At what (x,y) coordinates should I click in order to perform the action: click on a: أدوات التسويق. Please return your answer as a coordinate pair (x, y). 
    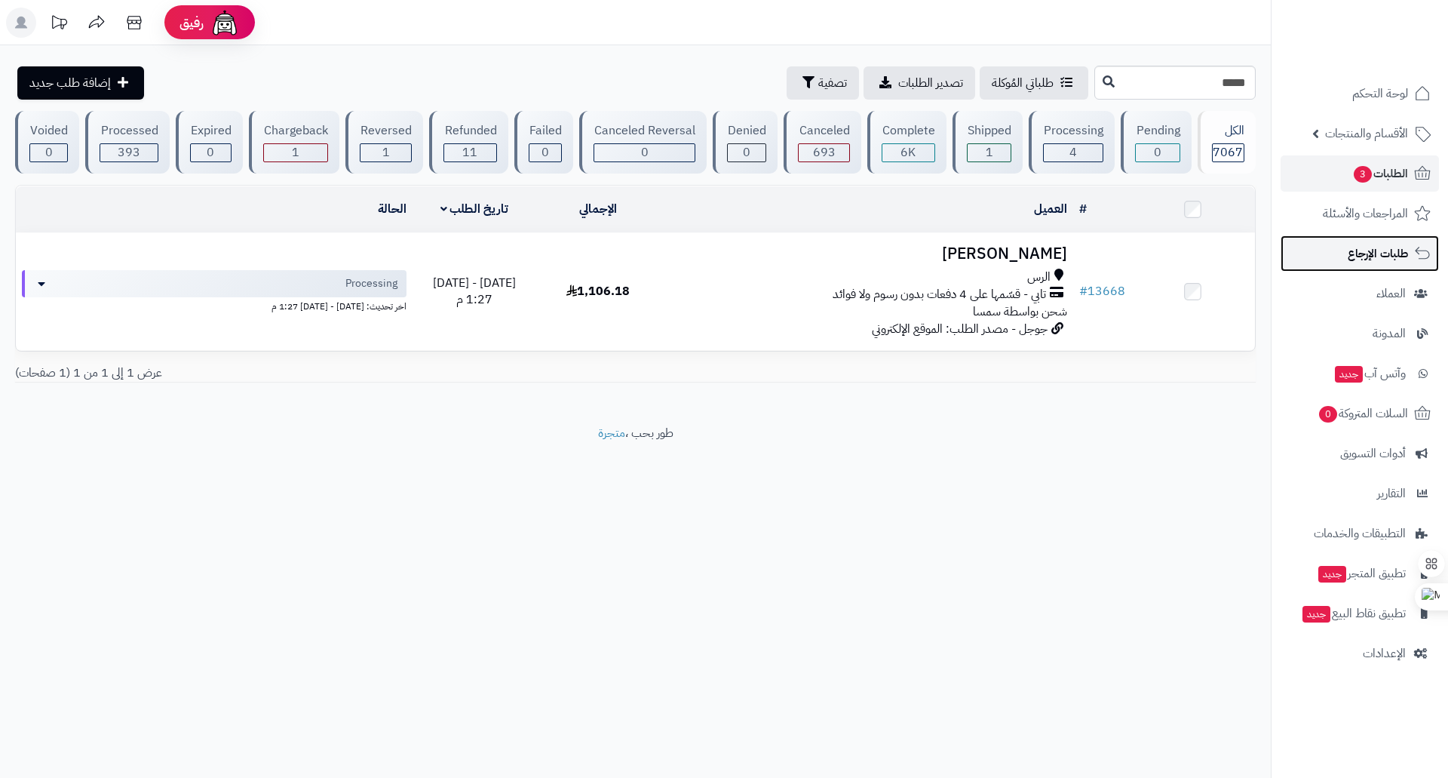
    Looking at the image, I should click on (1360, 453).